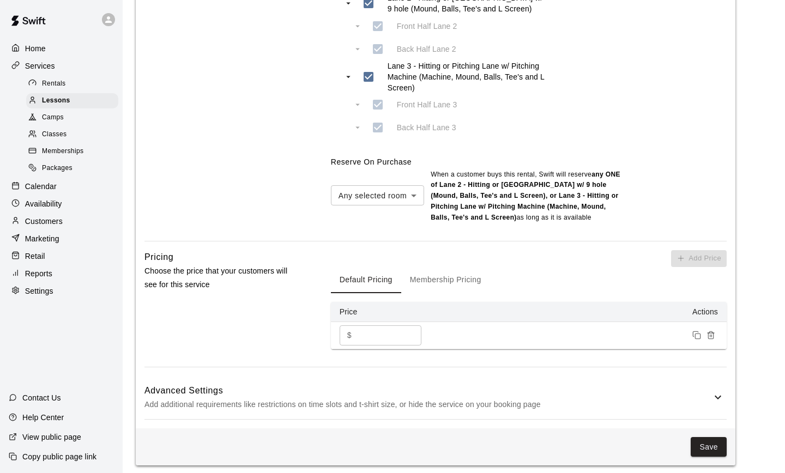  I want to click on p: Copy public page link, so click(59, 457).